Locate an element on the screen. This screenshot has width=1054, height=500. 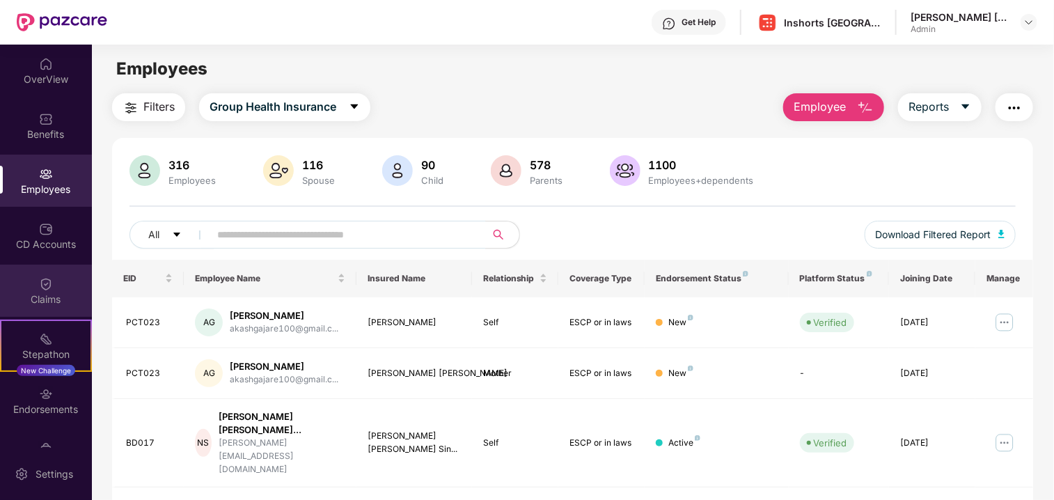
div: Spouse is located at coordinates (318, 180).